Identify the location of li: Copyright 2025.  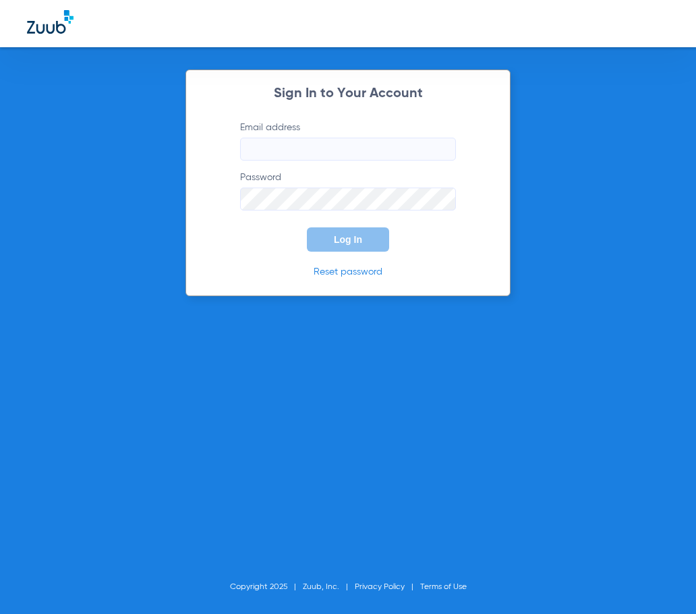
(266, 587).